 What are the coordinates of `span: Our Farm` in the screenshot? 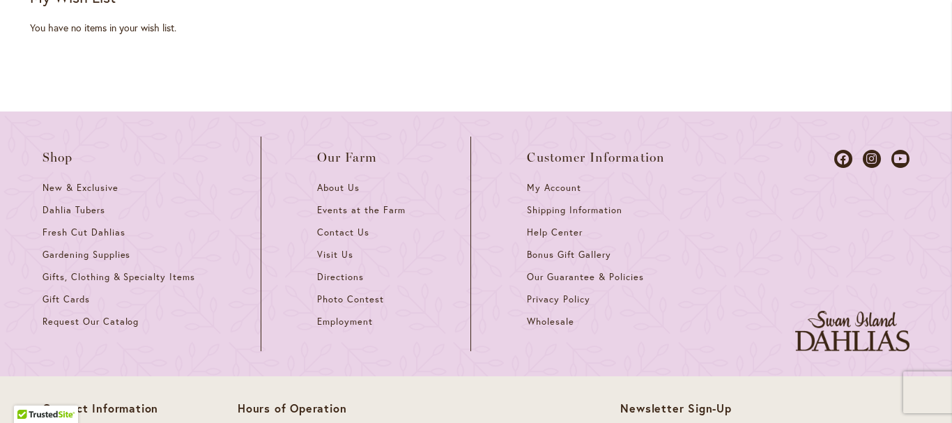 It's located at (347, 158).